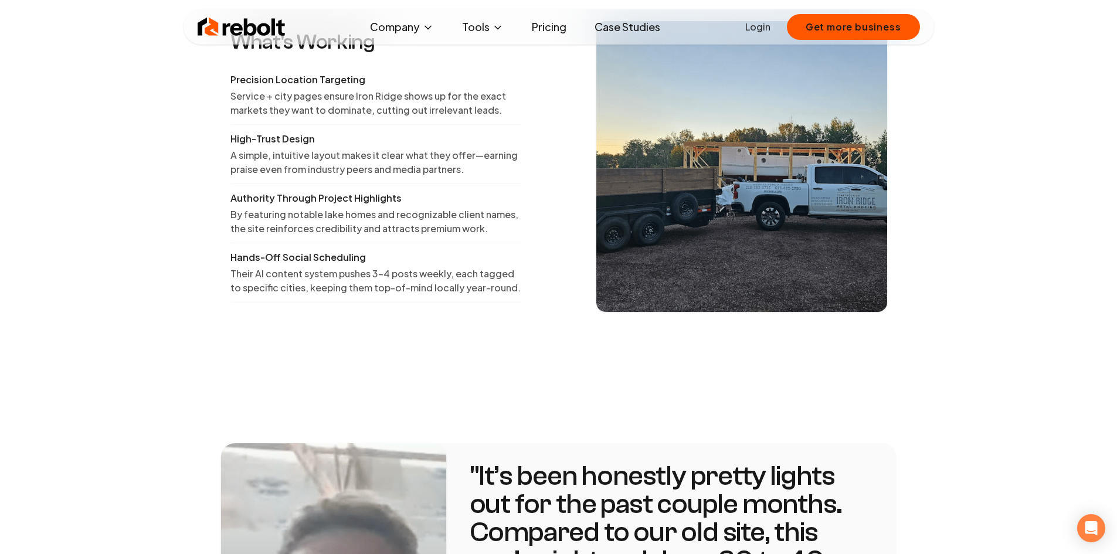 The width and height of the screenshot is (1117, 554). What do you see at coordinates (242, 27) in the screenshot?
I see `img: Rebolt Logo` at bounding box center [242, 27].